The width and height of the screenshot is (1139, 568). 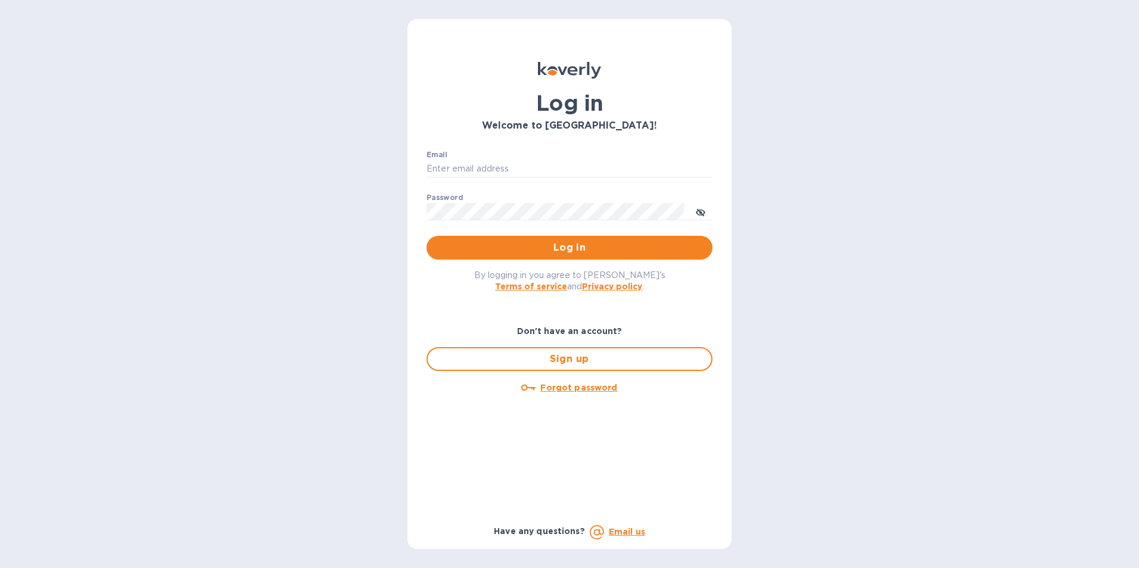 I want to click on label: Password, so click(x=444, y=198).